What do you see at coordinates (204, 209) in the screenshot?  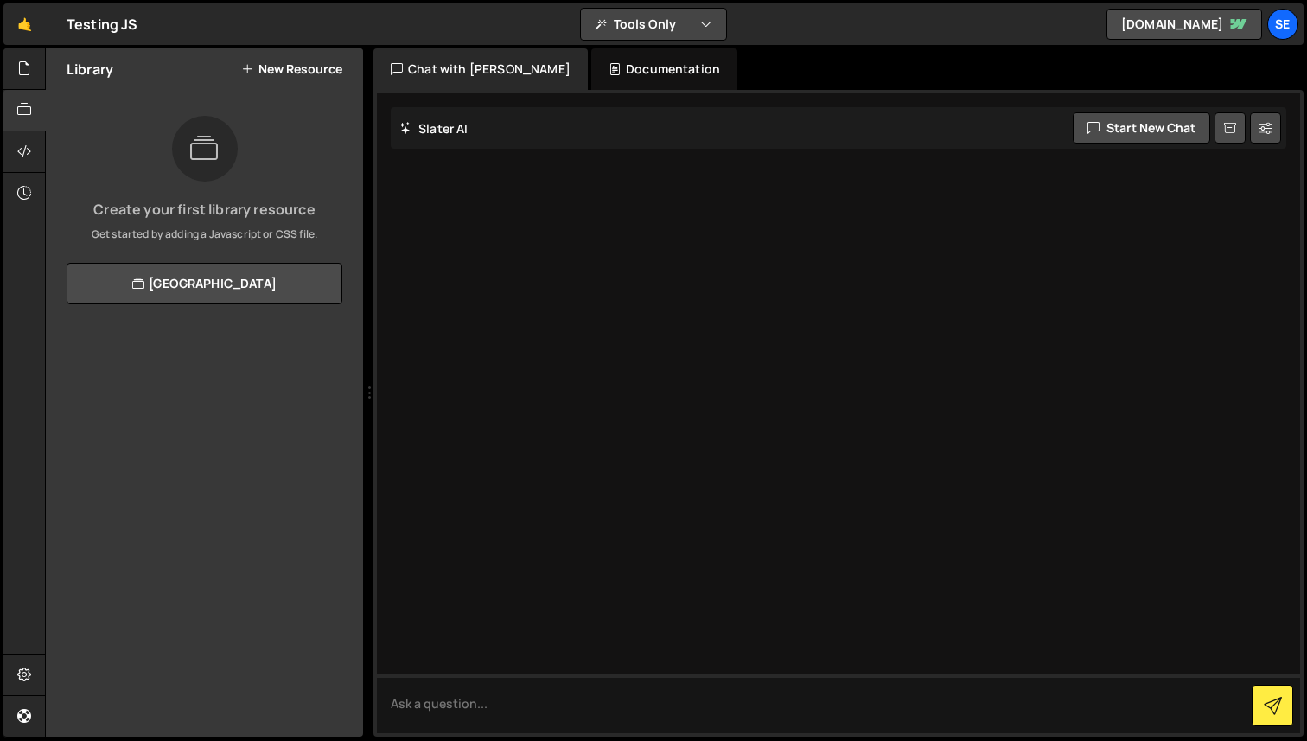 I see `h3: Create your first library resource` at bounding box center [204, 209].